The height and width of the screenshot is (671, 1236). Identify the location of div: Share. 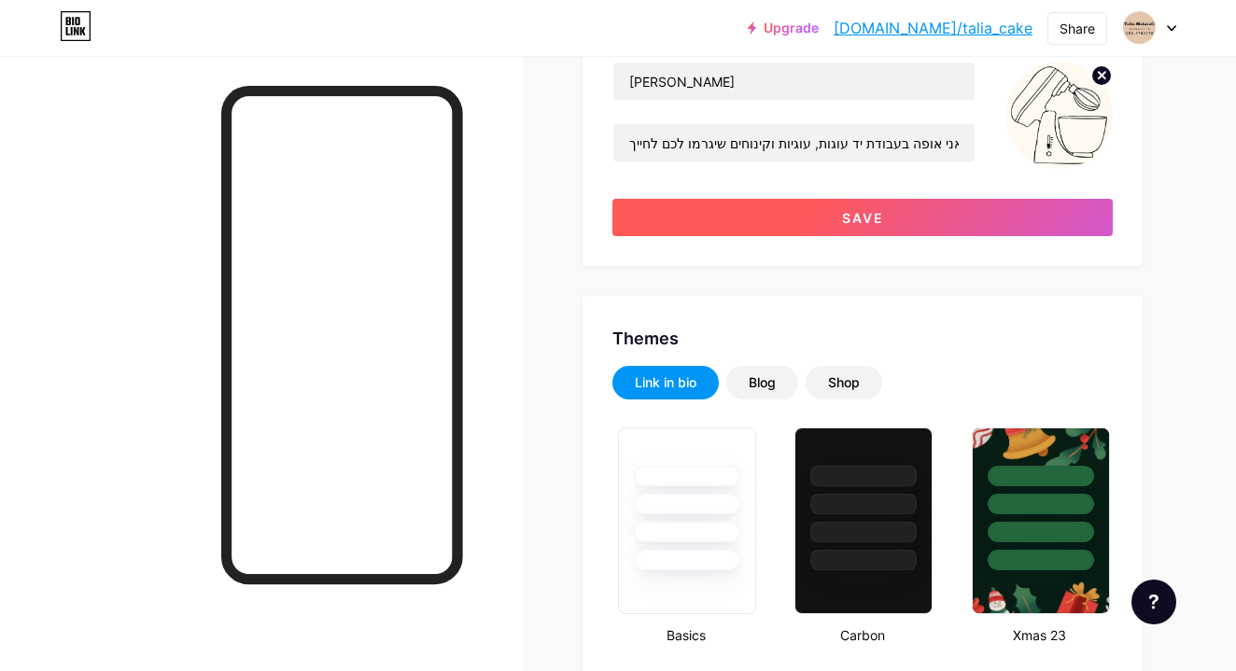
(1077, 28).